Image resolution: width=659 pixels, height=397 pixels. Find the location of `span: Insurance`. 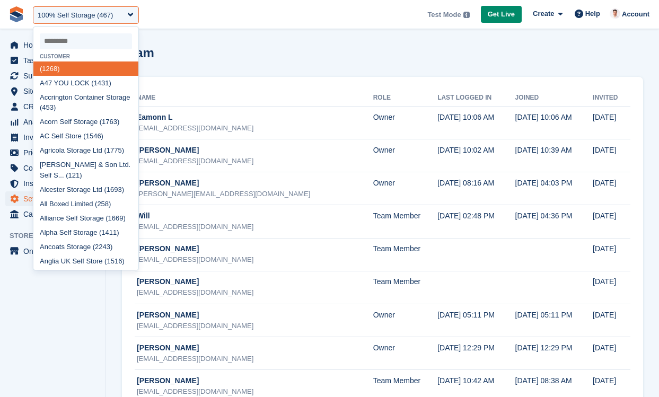

span: Insurance is located at coordinates (55, 183).